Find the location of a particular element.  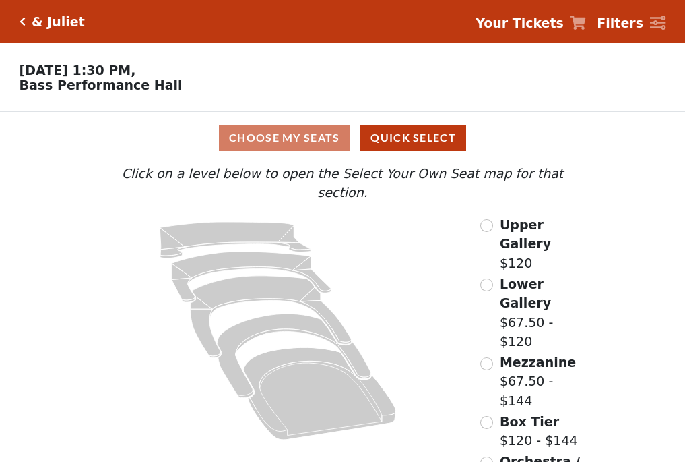

label: $67.50 - $120 is located at coordinates (545, 313).